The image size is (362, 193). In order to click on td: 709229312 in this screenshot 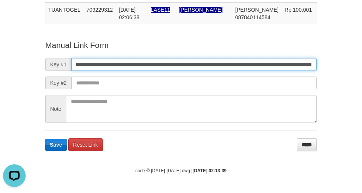, I will do `click(100, 13)`.